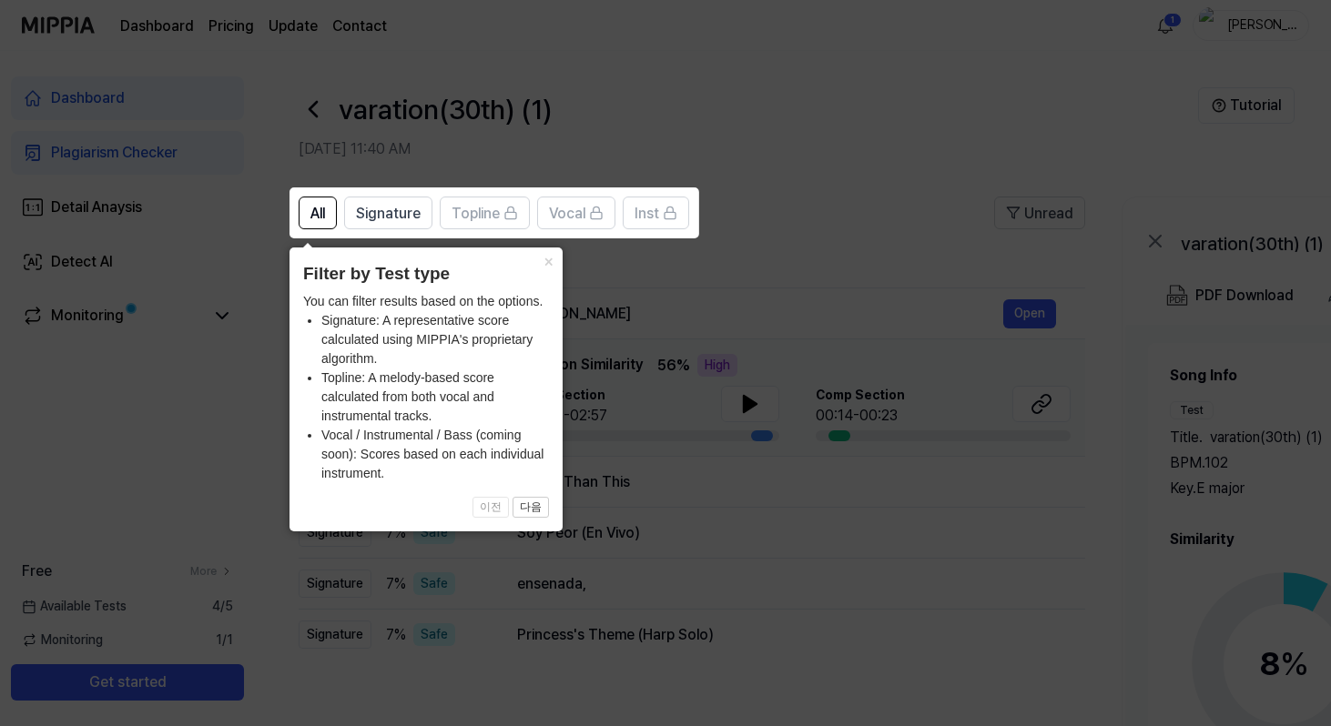  Describe the element at coordinates (567, 214) in the screenshot. I see `span: Vocal` at that location.